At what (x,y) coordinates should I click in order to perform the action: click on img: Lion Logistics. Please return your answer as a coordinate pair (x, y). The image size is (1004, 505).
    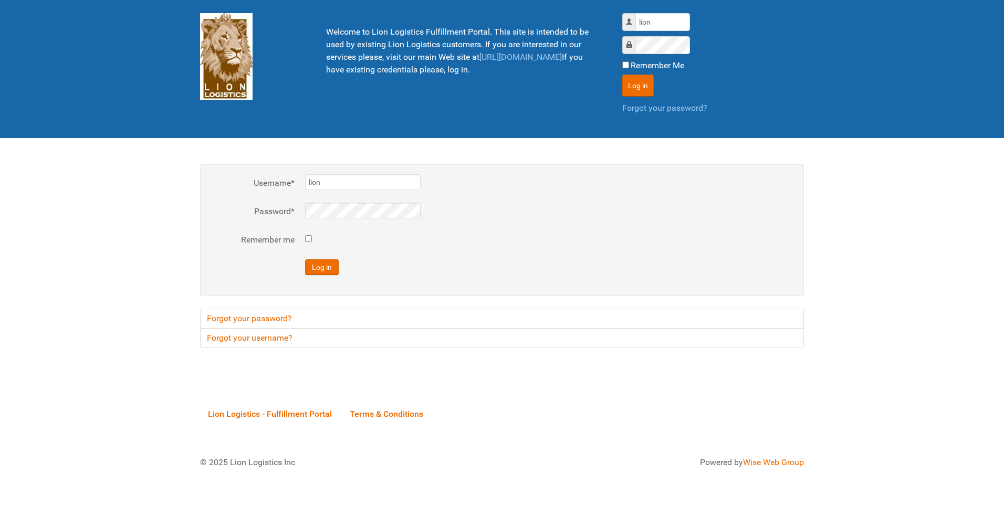
    Looking at the image, I should click on (226, 56).